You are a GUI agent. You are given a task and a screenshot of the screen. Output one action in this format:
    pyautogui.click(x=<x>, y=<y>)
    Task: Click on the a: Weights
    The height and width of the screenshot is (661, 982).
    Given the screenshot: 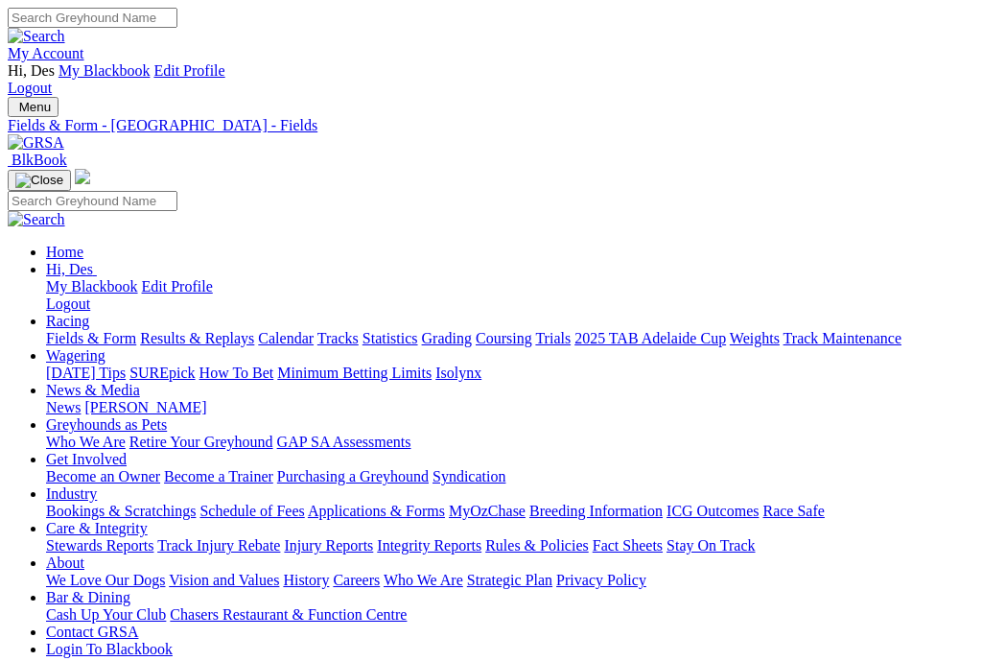 What is the action you would take?
    pyautogui.click(x=755, y=338)
    